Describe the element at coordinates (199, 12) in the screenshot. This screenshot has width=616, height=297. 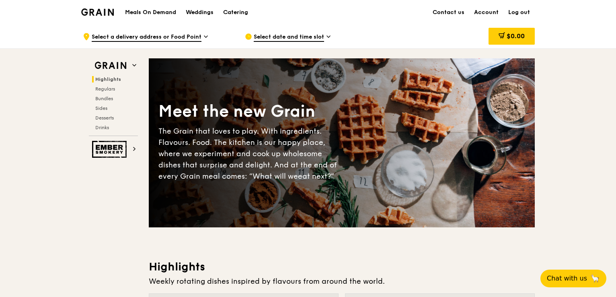
I see `a: Weddings` at that location.